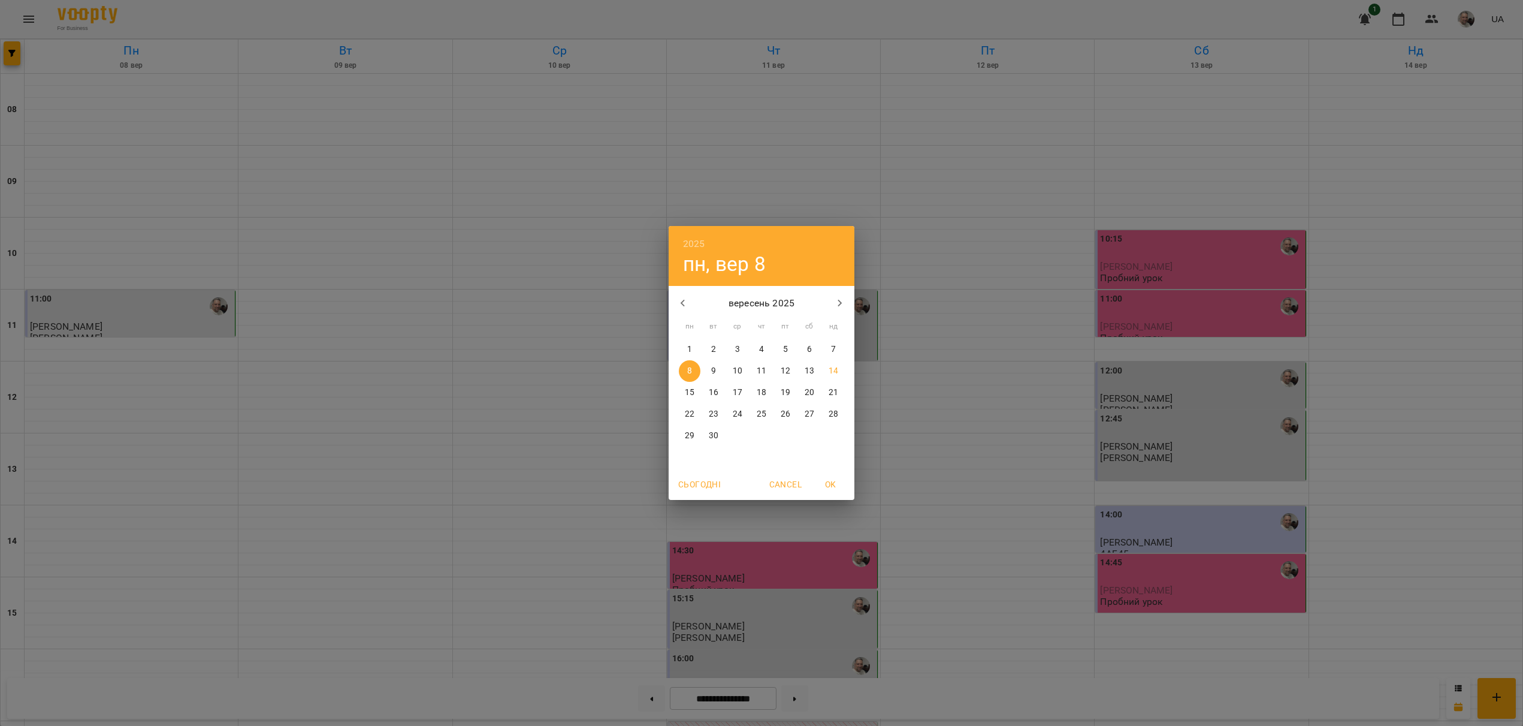  What do you see at coordinates (762, 349) in the screenshot?
I see `p: 4` at bounding box center [762, 349].